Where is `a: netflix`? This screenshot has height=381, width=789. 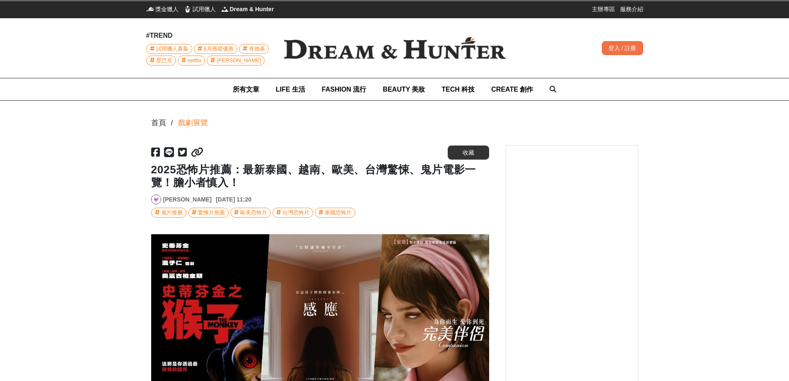
a: netflix is located at coordinates (191, 61).